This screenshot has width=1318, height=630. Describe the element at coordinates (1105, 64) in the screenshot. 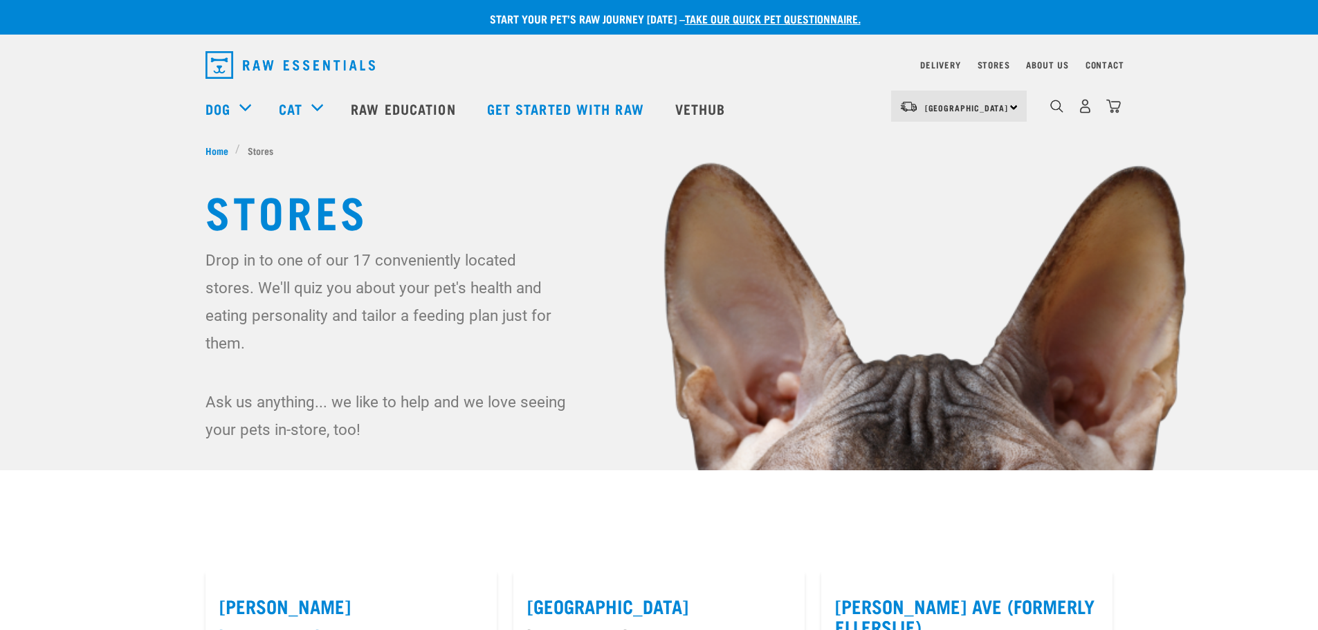

I see `a: Contact` at that location.